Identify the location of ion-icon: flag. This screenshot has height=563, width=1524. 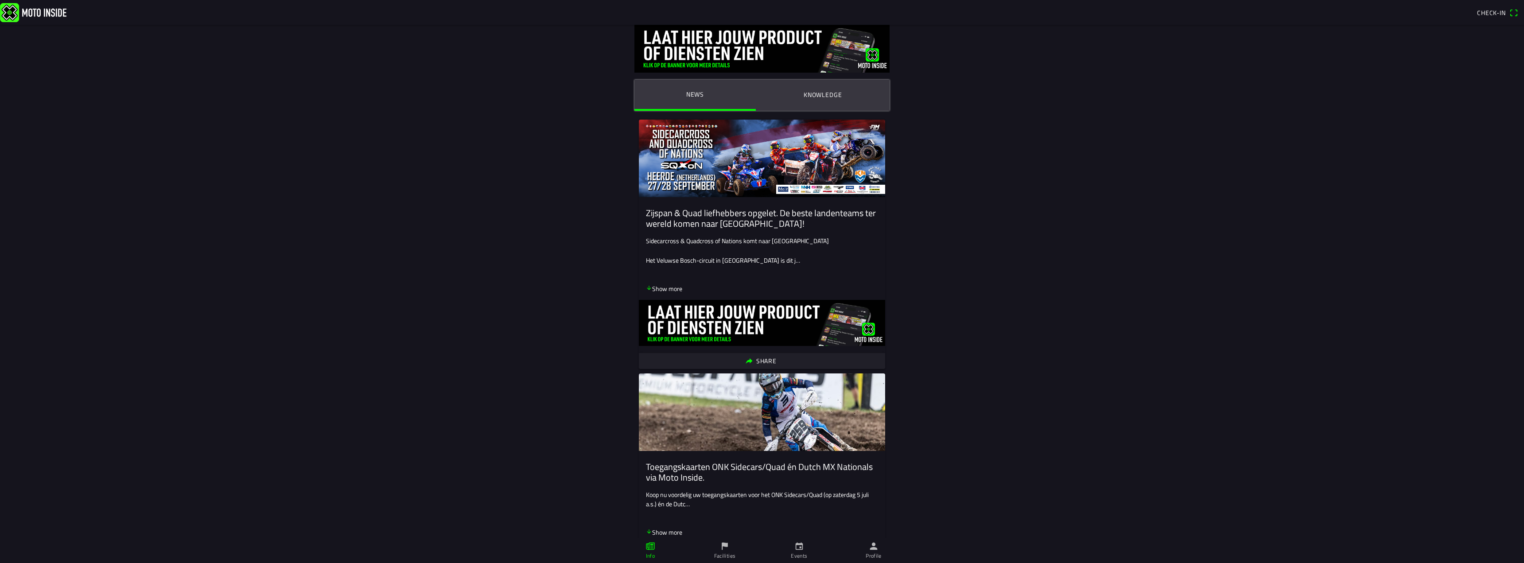
(725, 546).